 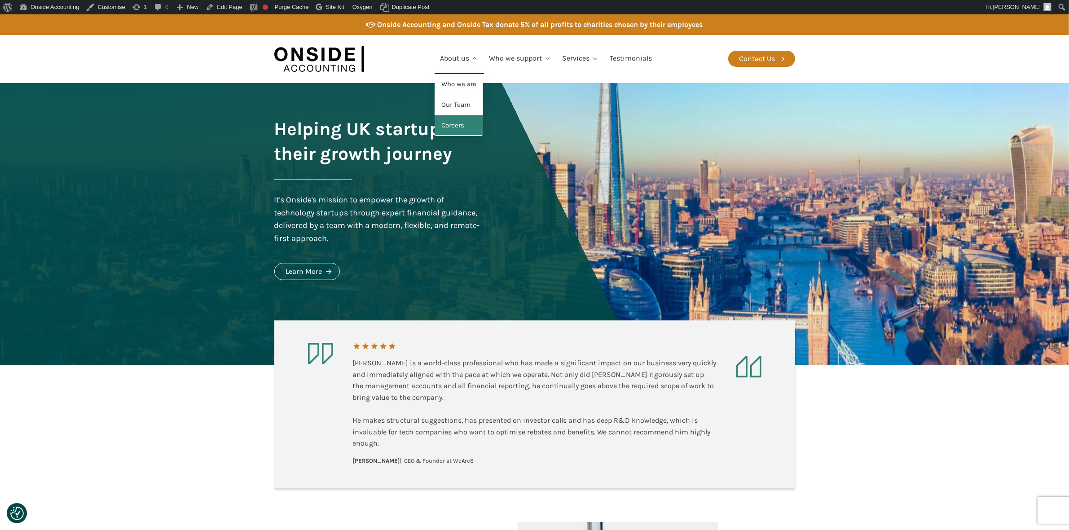 What do you see at coordinates (459, 84) in the screenshot?
I see `a: Who we are` at bounding box center [459, 84].